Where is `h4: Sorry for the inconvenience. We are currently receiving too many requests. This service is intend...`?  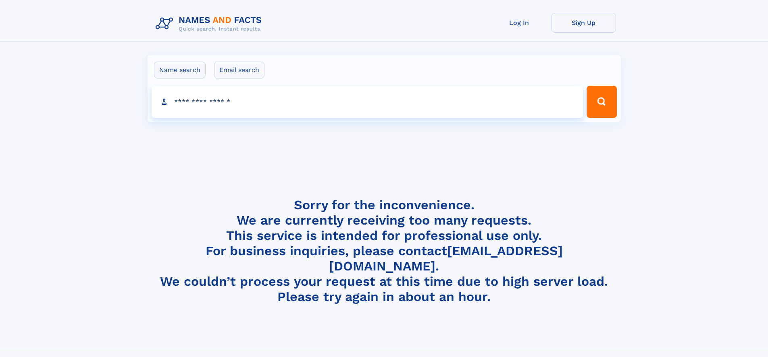 h4: Sorry for the inconvenience. We are currently receiving too many requests. This service is intend... is located at coordinates (384, 251).